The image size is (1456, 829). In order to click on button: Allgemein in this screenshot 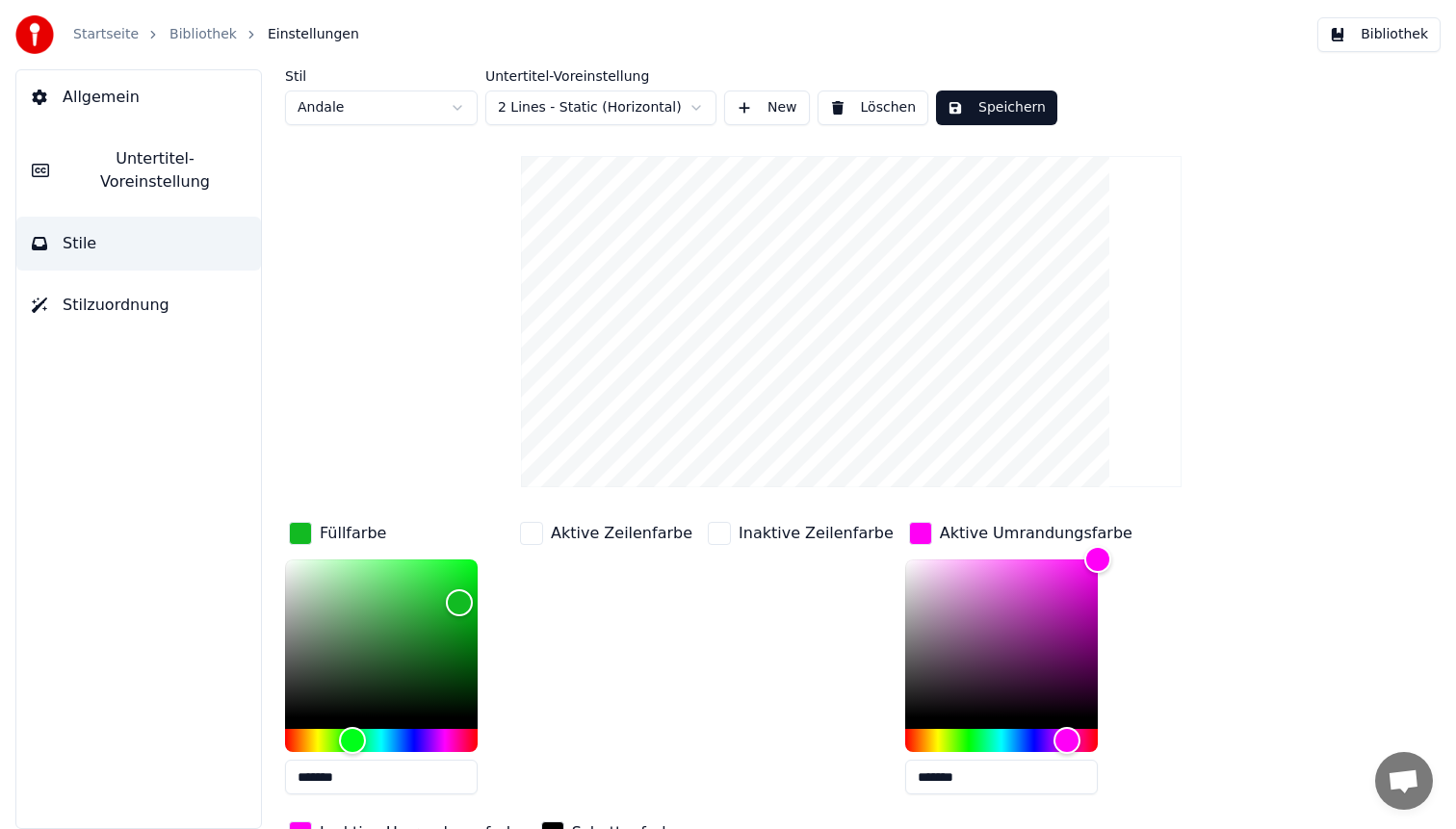, I will do `click(139, 97)`.